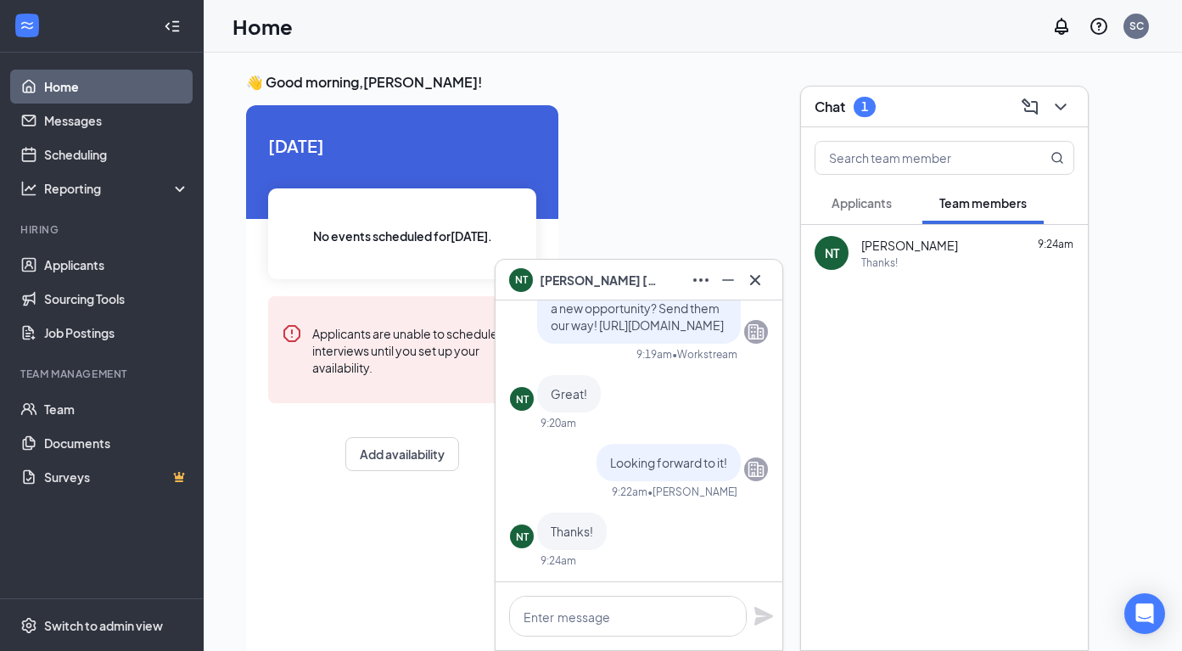 Image resolution: width=1182 pixels, height=651 pixels. What do you see at coordinates (1056, 244) in the screenshot?
I see `span: 9:24am` at bounding box center [1056, 244].